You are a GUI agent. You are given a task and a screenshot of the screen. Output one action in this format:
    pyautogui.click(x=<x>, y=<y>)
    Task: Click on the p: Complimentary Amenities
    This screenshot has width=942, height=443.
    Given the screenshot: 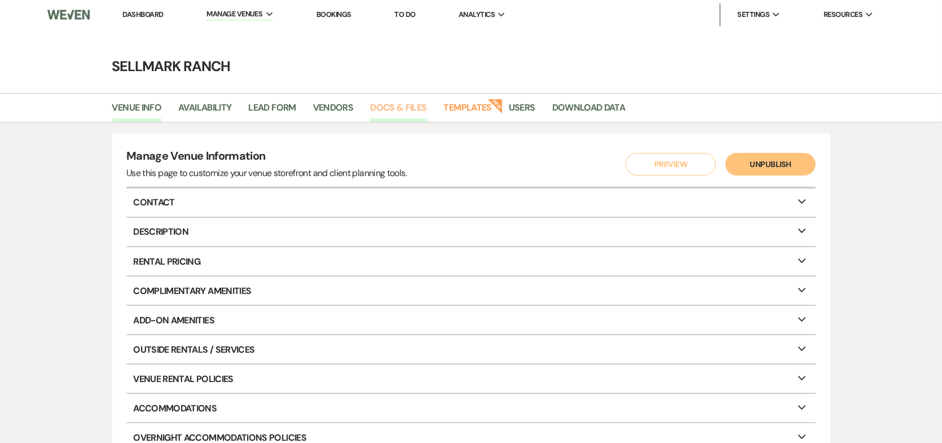 What is the action you would take?
    pyautogui.click(x=471, y=290)
    